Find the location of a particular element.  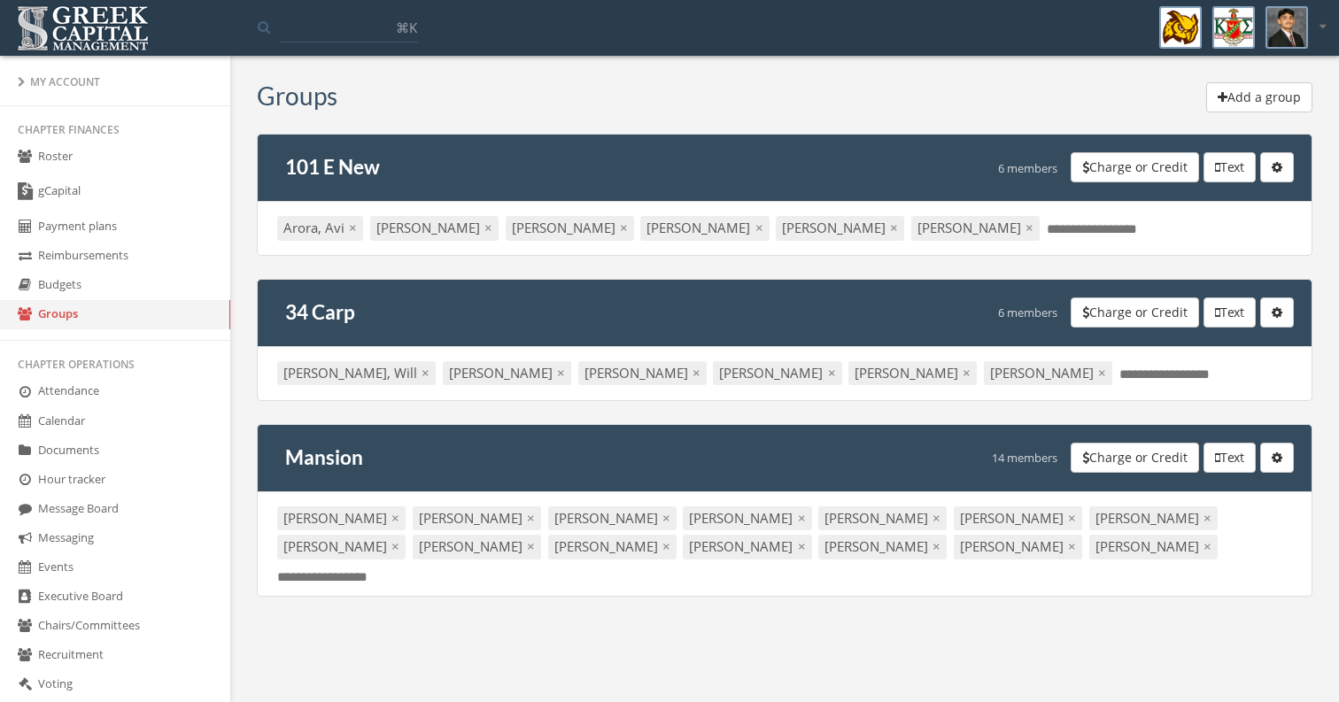

button: Add a group is located at coordinates (1259, 97).